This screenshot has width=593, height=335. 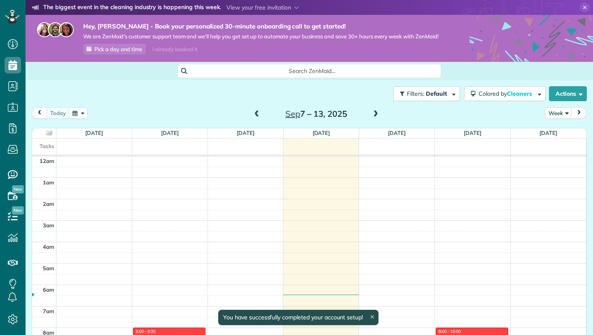 I want to click on button: Filters: Default, so click(x=427, y=94).